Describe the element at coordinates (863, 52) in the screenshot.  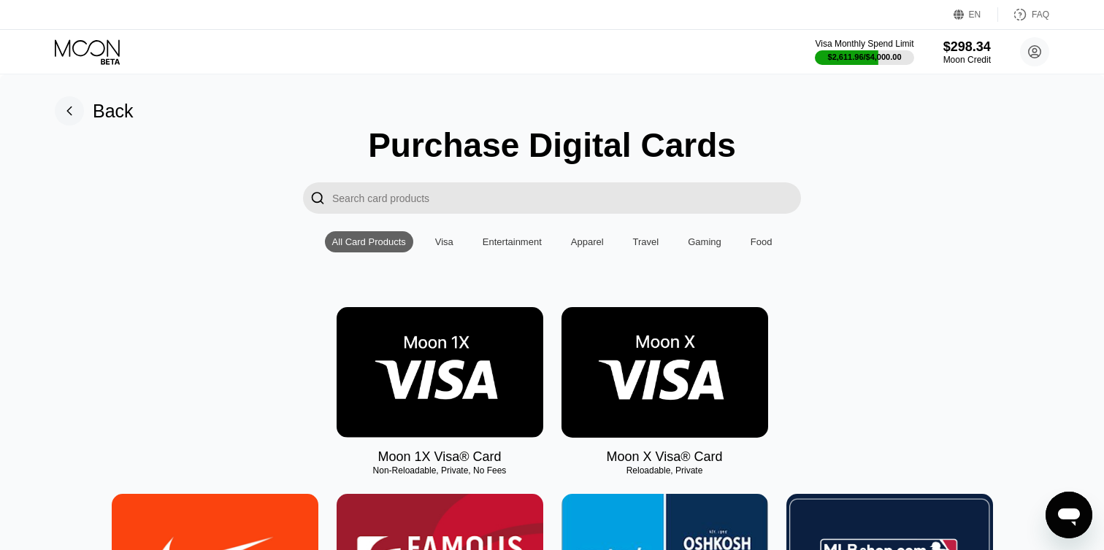
I see `div: Visa Monthly Spend Limit$2,611.96/$4,000.00` at that location.